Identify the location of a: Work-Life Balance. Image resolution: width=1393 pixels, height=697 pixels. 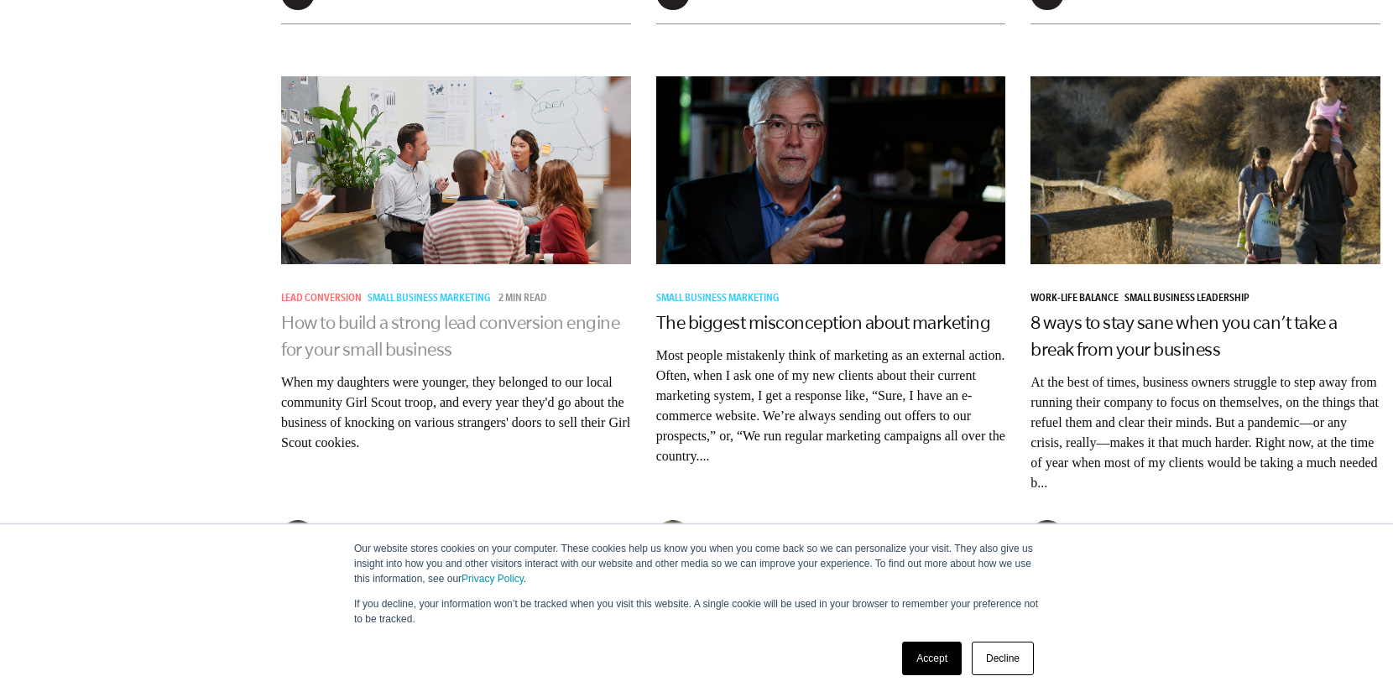
(1078, 300).